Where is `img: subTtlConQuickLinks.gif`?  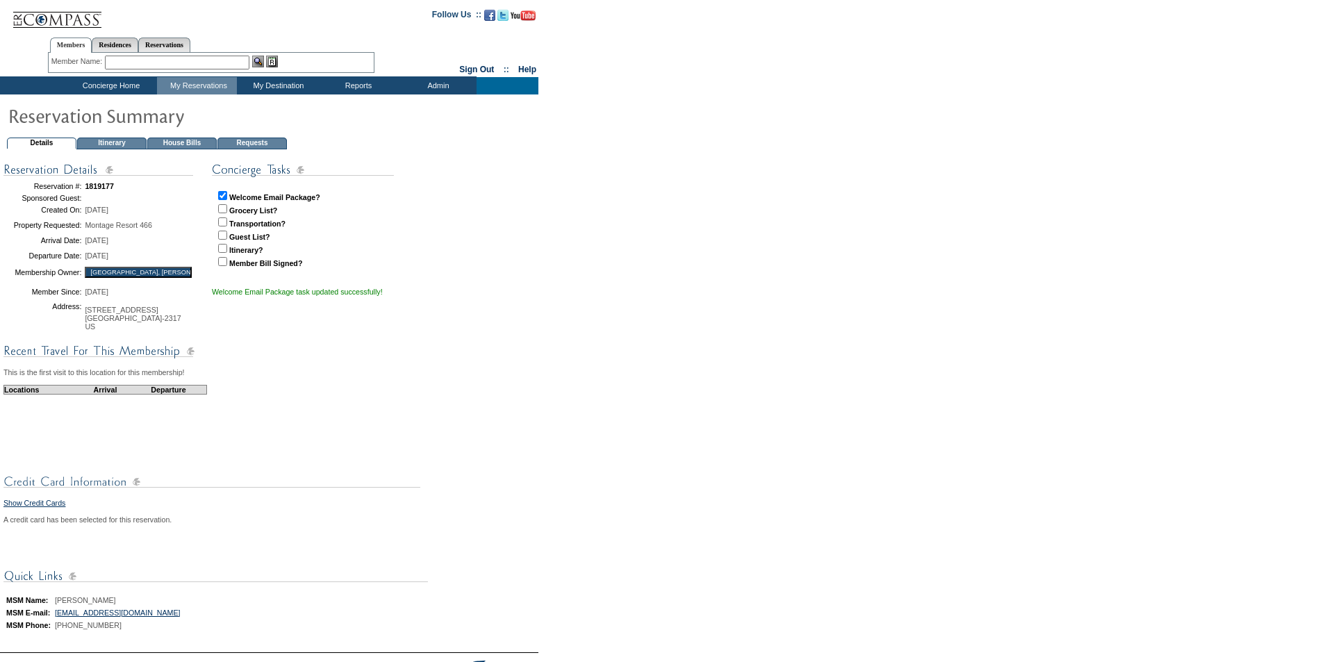
img: subTtlConQuickLinks.gif is located at coordinates (215, 576).